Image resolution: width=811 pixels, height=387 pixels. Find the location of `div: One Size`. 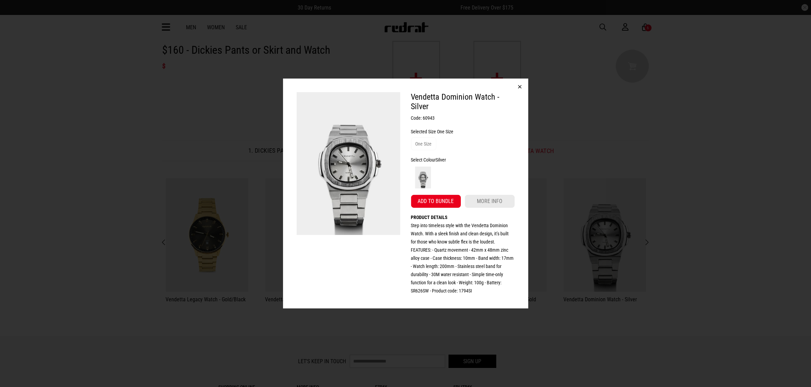

div: One Size is located at coordinates (424, 144).